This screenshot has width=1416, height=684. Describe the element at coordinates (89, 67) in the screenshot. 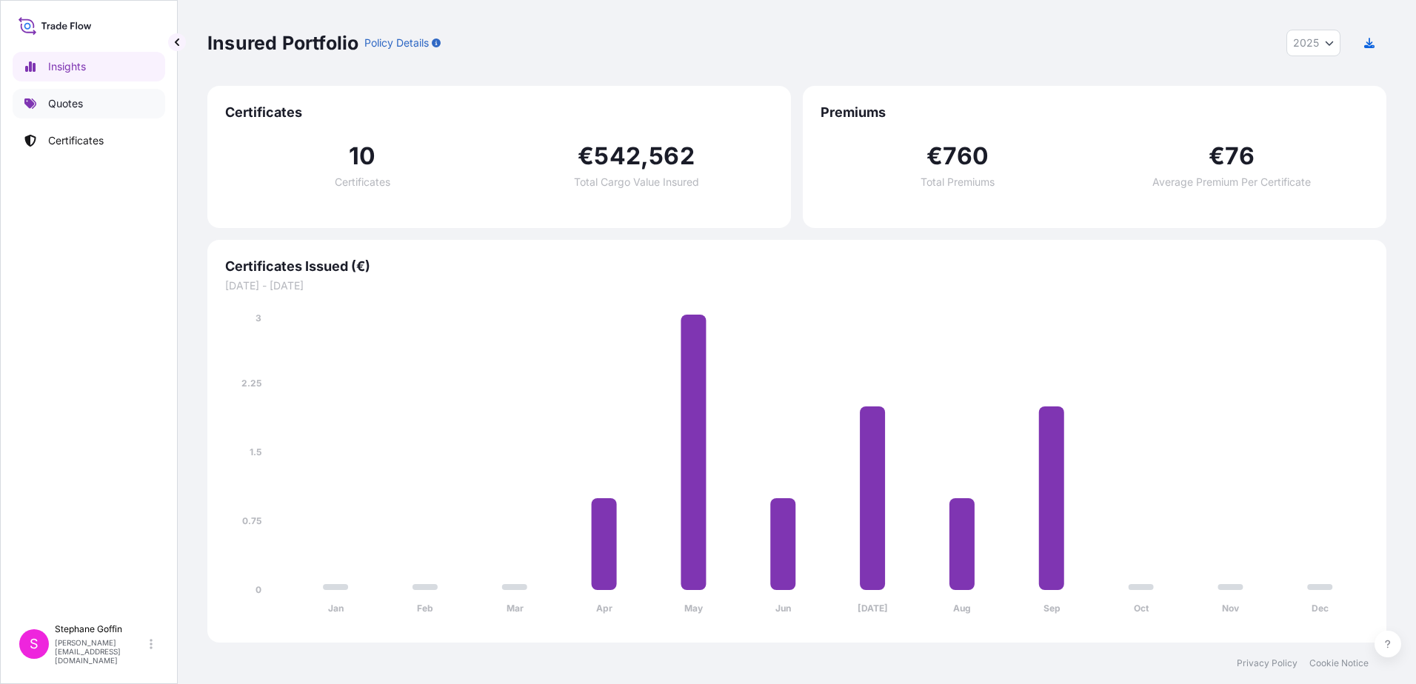

I see `a: Insights` at that location.